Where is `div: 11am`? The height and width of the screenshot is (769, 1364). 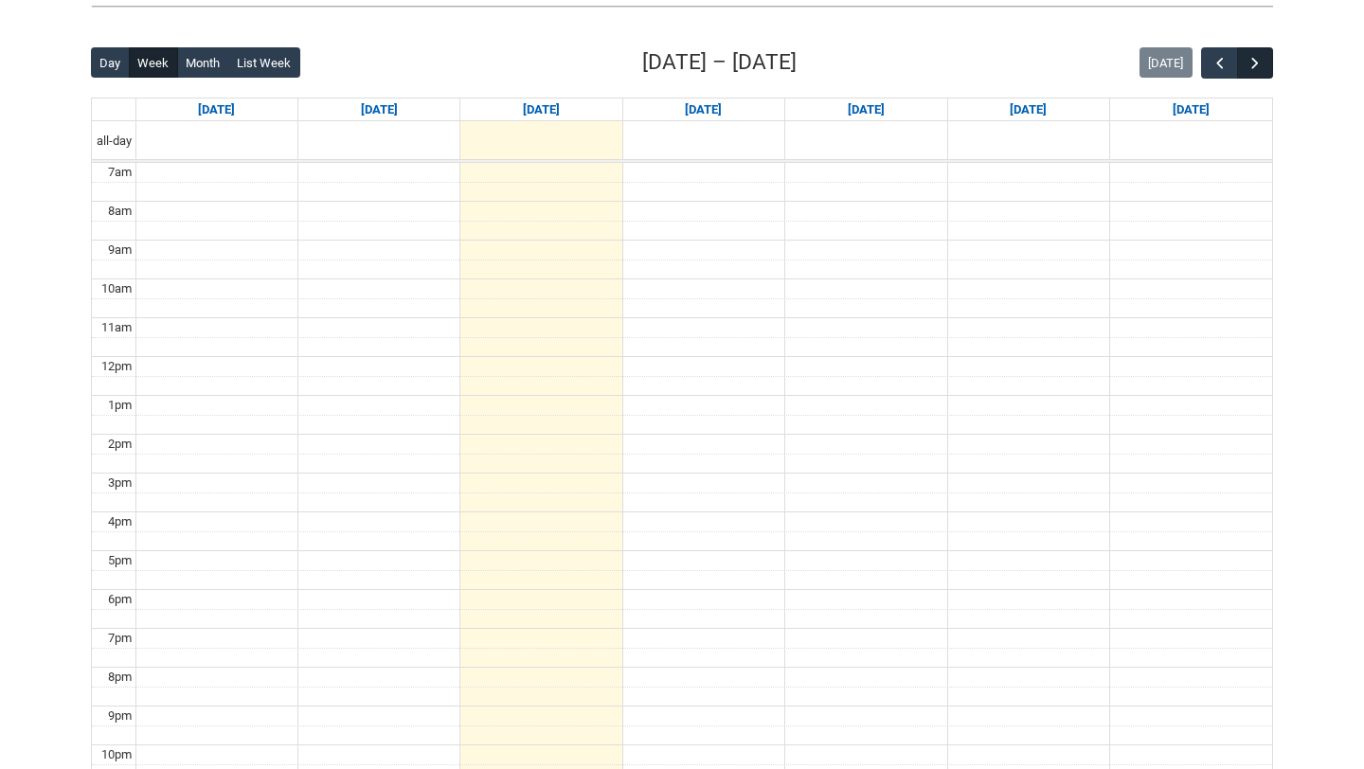
div: 11am is located at coordinates (116, 328).